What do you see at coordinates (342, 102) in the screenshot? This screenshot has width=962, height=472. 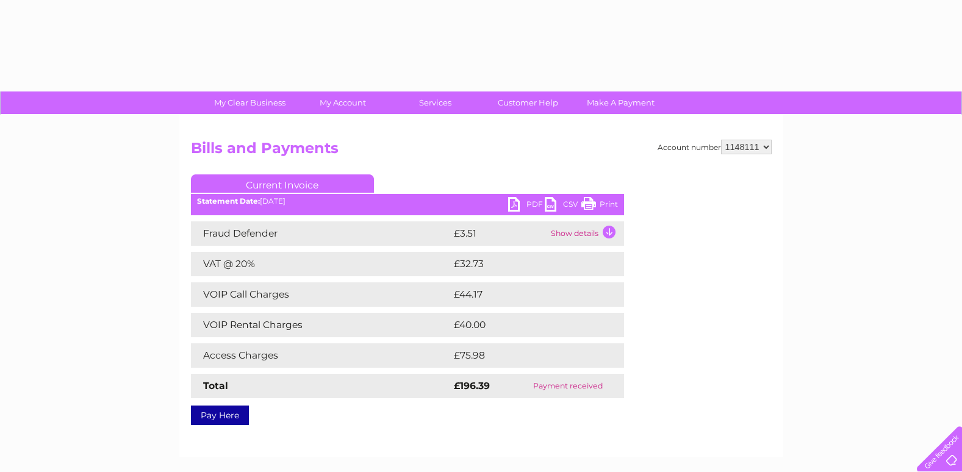 I see `a: My Account` at bounding box center [342, 102].